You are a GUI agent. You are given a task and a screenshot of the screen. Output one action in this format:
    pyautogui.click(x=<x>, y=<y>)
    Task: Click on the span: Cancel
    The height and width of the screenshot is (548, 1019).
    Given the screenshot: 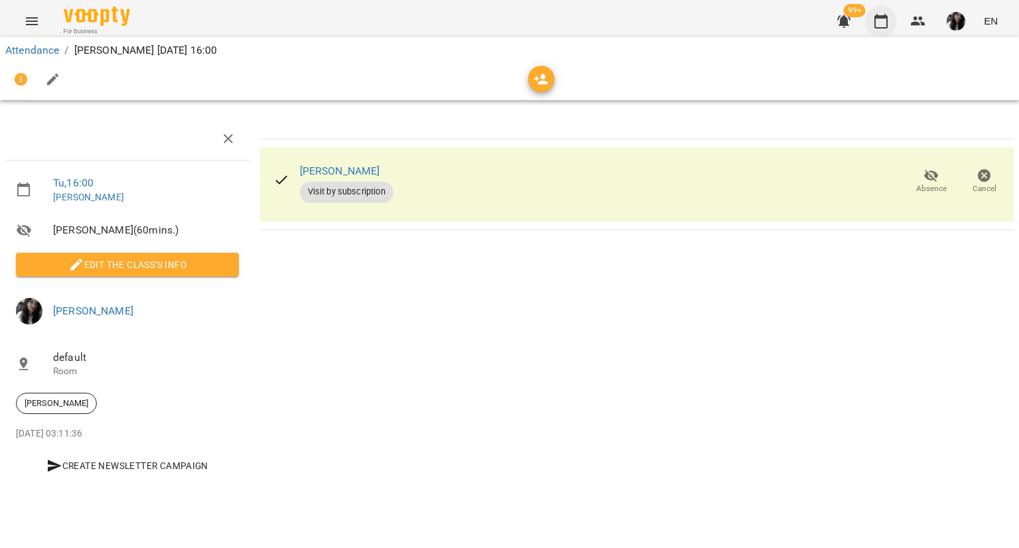 What is the action you would take?
    pyautogui.click(x=984, y=188)
    